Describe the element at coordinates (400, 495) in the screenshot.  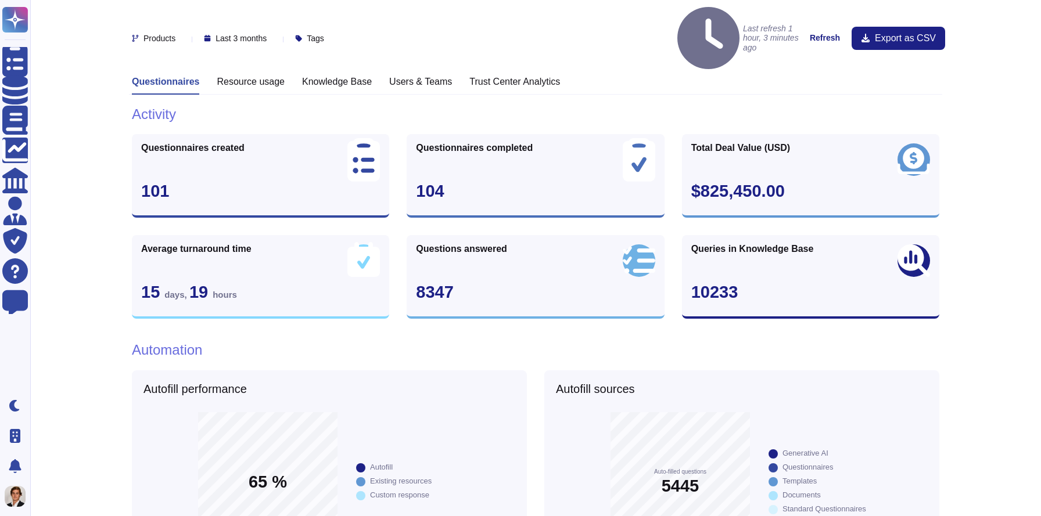
I see `div: Custom response` at that location.